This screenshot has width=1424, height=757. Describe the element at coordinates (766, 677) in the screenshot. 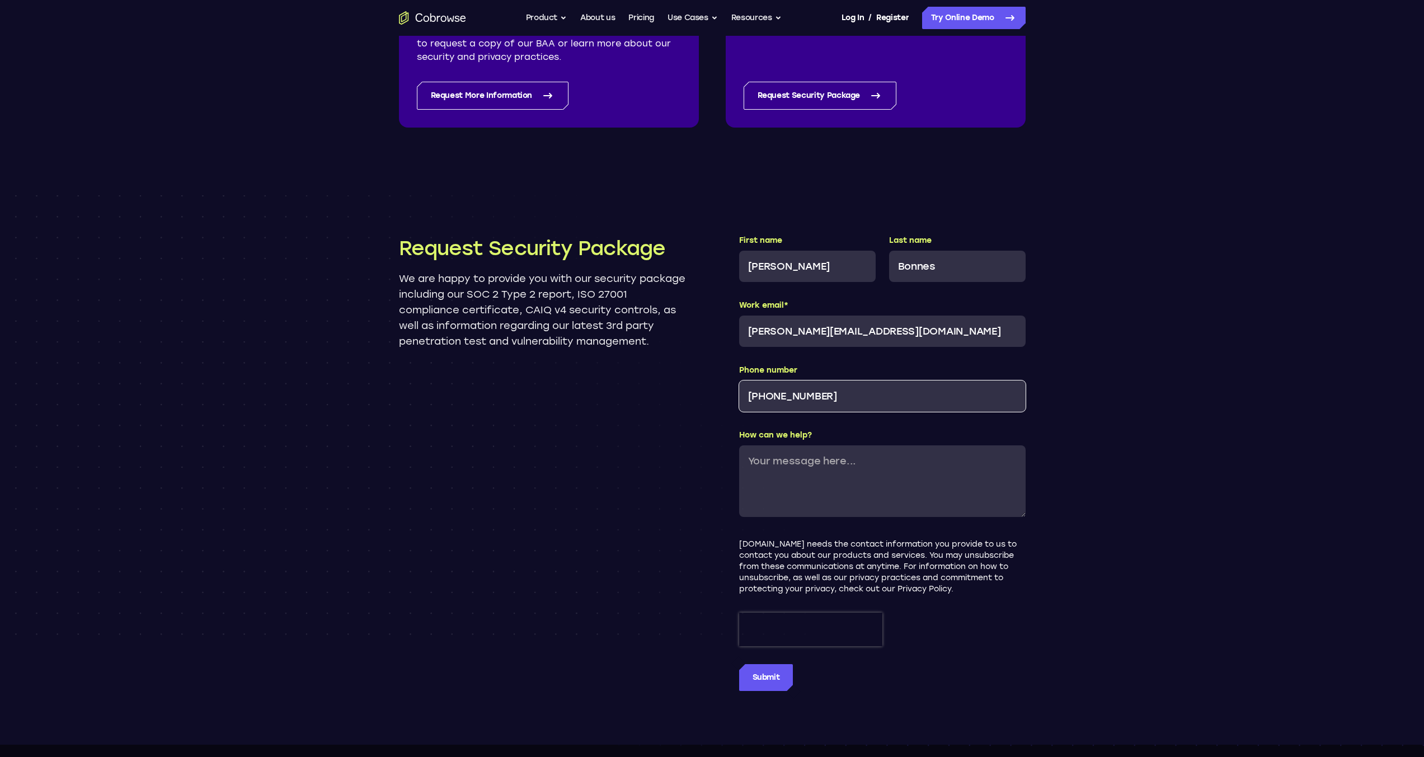

I see `input: Submit` at that location.